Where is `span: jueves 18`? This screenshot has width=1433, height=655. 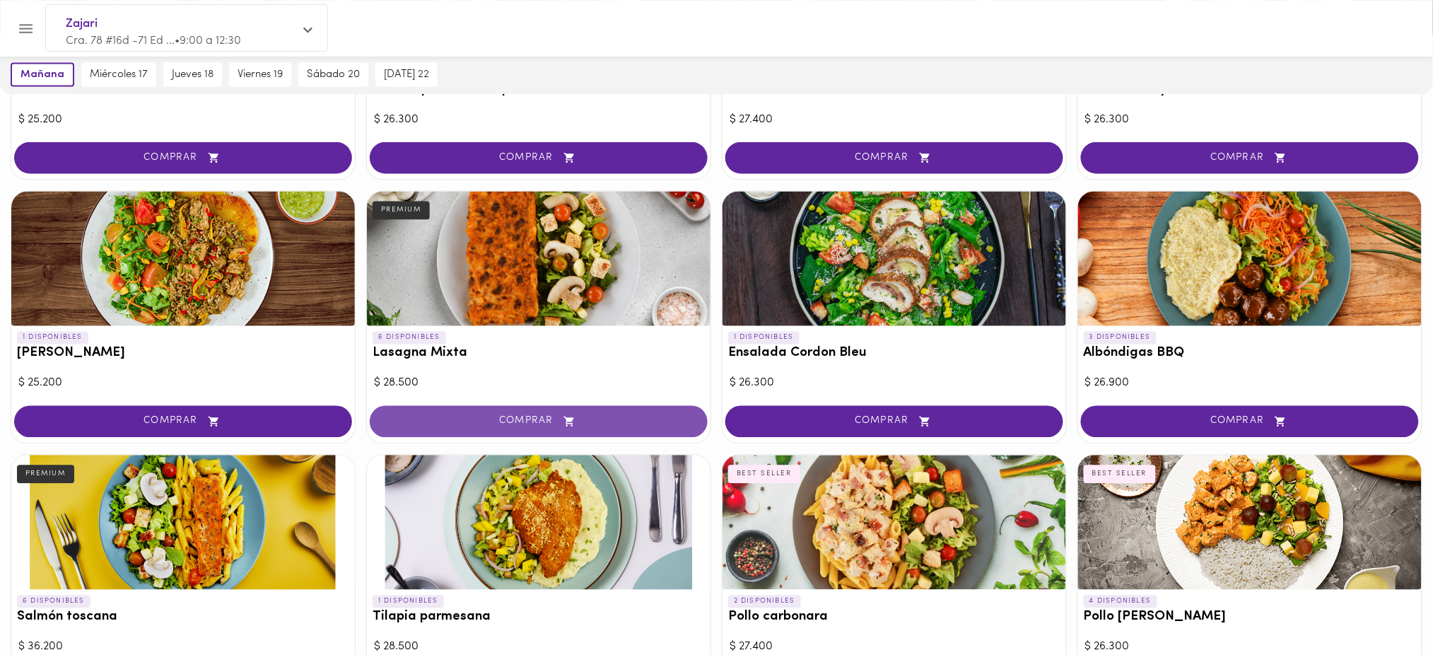 span: jueves 18 is located at coordinates (192, 75).